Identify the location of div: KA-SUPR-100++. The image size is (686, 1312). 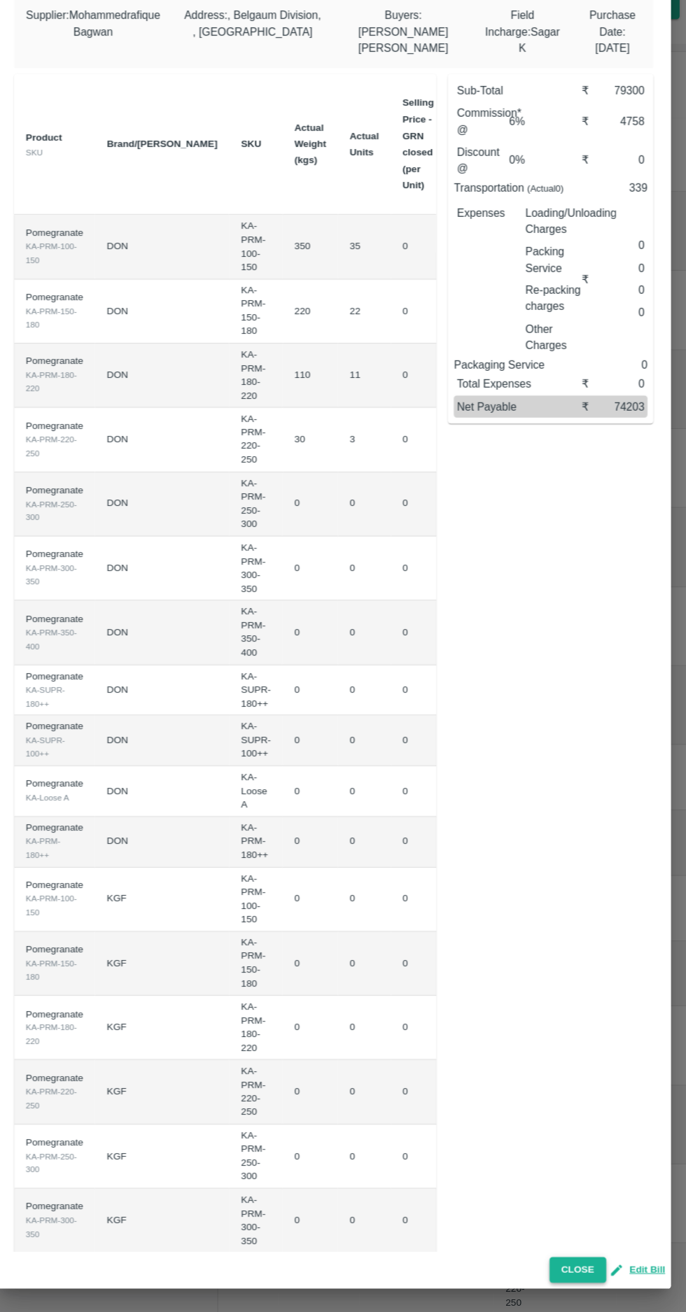
(78, 775).